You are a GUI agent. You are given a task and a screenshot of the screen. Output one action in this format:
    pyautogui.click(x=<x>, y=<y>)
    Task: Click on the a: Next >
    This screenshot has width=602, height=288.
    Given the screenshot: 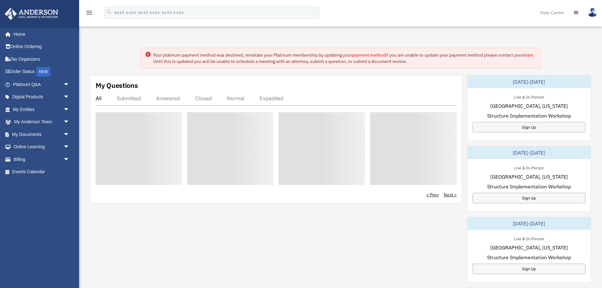 What is the action you would take?
    pyautogui.click(x=450, y=195)
    